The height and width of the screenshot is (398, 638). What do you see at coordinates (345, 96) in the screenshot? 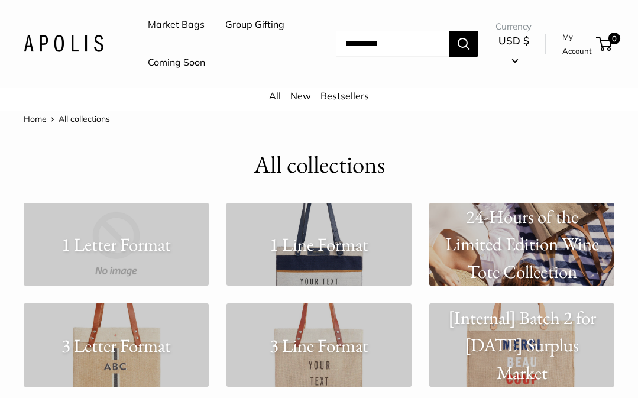
I see `a: Bestsellers` at bounding box center [345, 96].